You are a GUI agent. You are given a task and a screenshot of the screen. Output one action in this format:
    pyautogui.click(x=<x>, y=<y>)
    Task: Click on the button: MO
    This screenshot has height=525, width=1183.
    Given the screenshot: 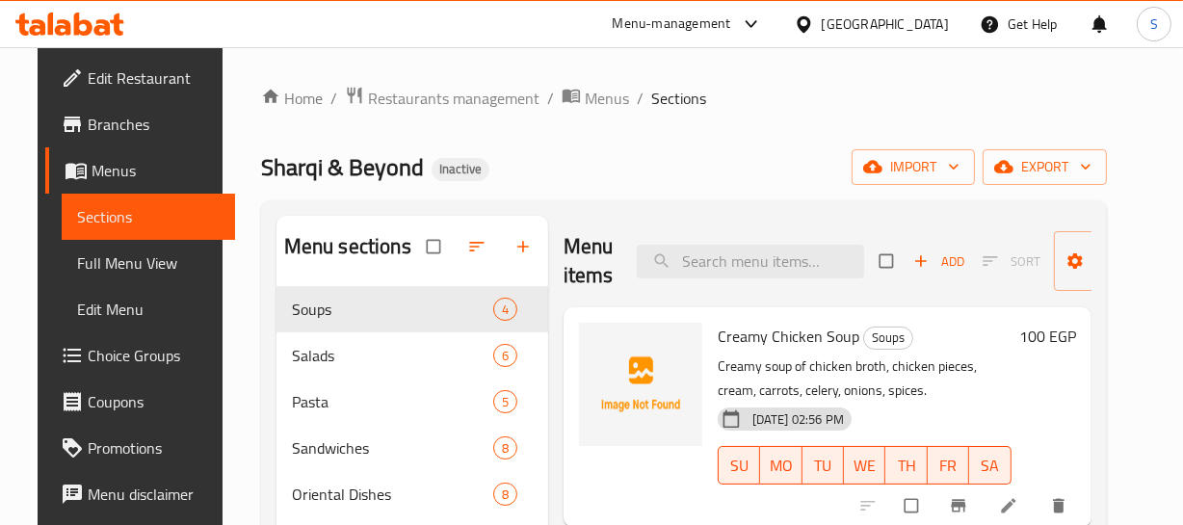 What is the action you would take?
    pyautogui.click(x=780, y=465)
    